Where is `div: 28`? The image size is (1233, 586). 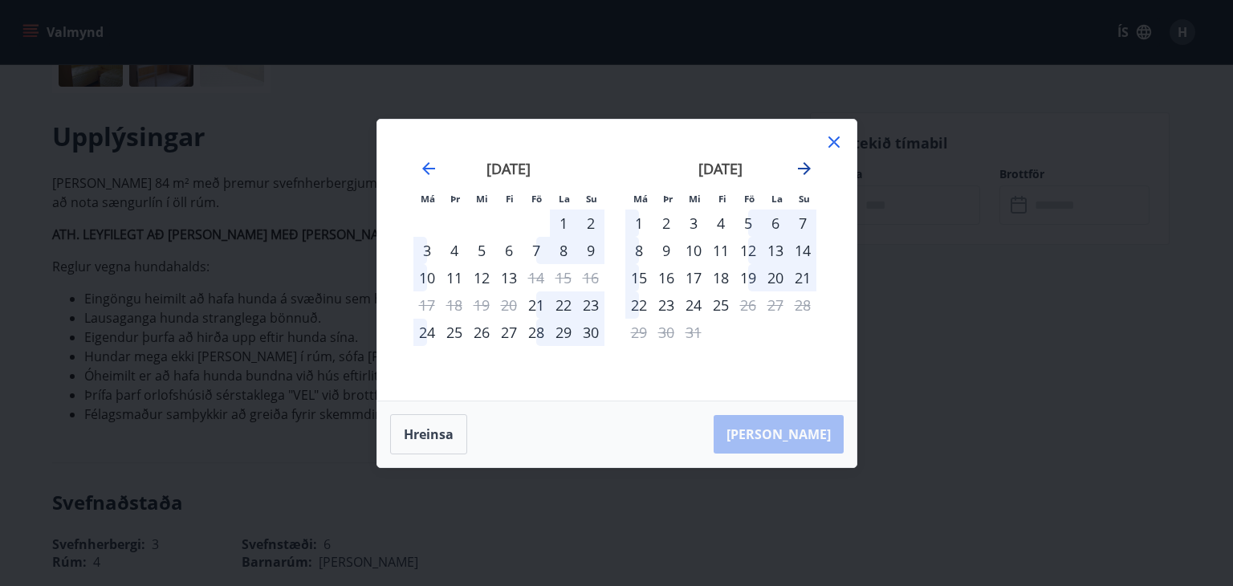 div: 28 is located at coordinates (536, 332).